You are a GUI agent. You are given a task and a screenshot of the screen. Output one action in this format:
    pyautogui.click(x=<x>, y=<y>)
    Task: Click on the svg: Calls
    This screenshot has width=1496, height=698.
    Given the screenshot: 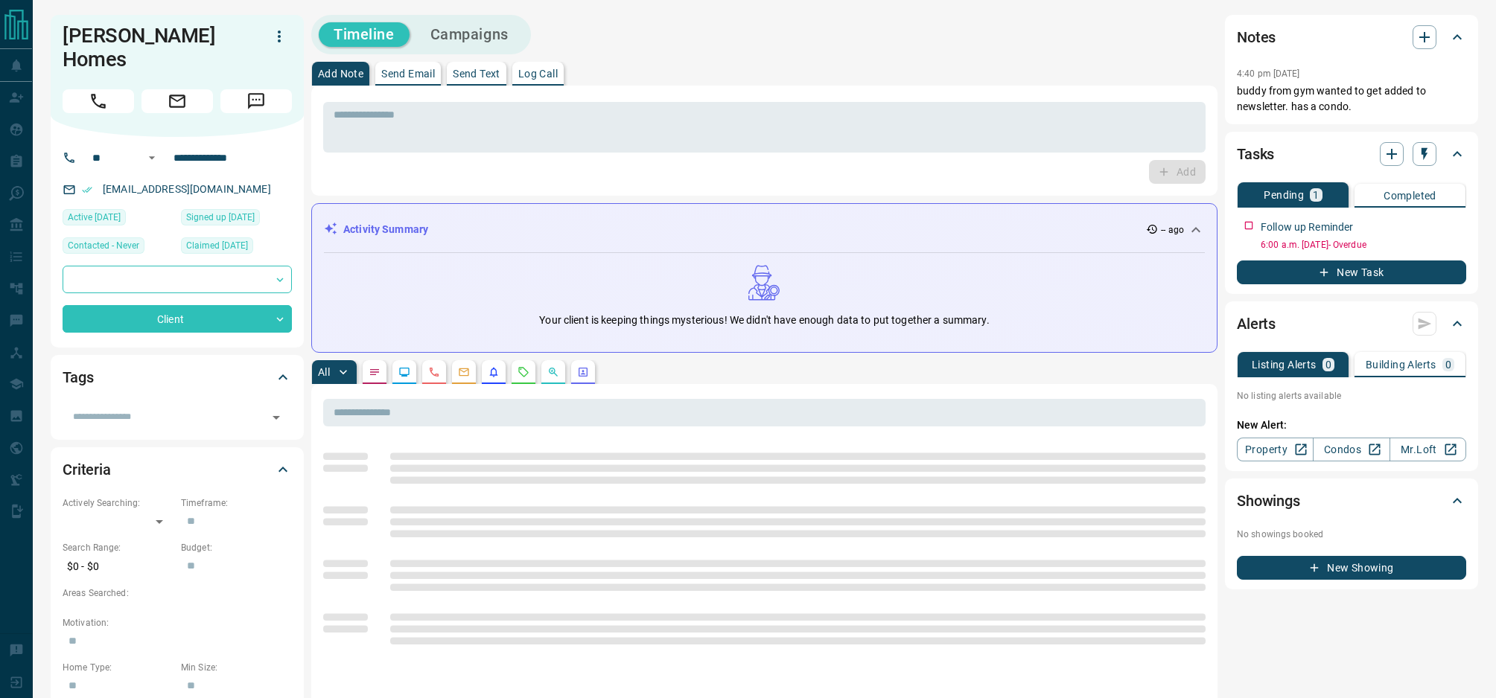 What is the action you would take?
    pyautogui.click(x=434, y=372)
    